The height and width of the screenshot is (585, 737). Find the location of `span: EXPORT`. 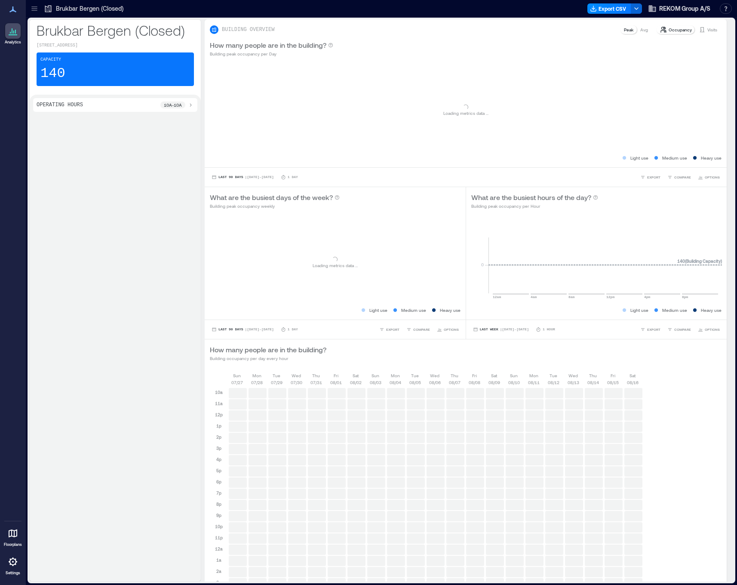

span: EXPORT is located at coordinates (653, 329).